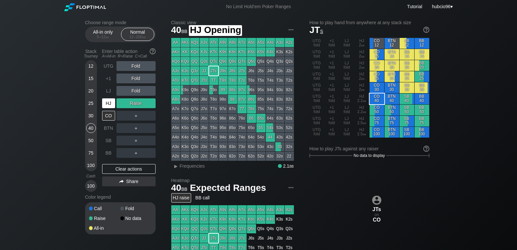  Describe the element at coordinates (289, 99) in the screenshot. I see `div: 82s` at that location.